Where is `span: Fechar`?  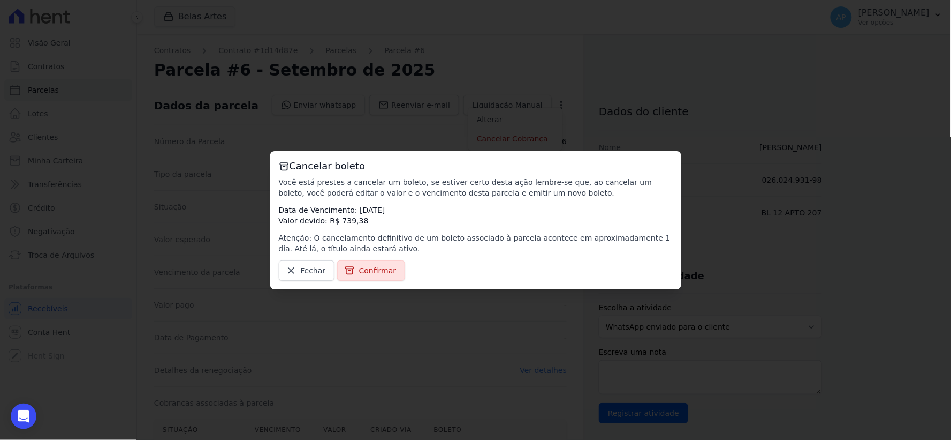
span: Fechar is located at coordinates (313, 270).